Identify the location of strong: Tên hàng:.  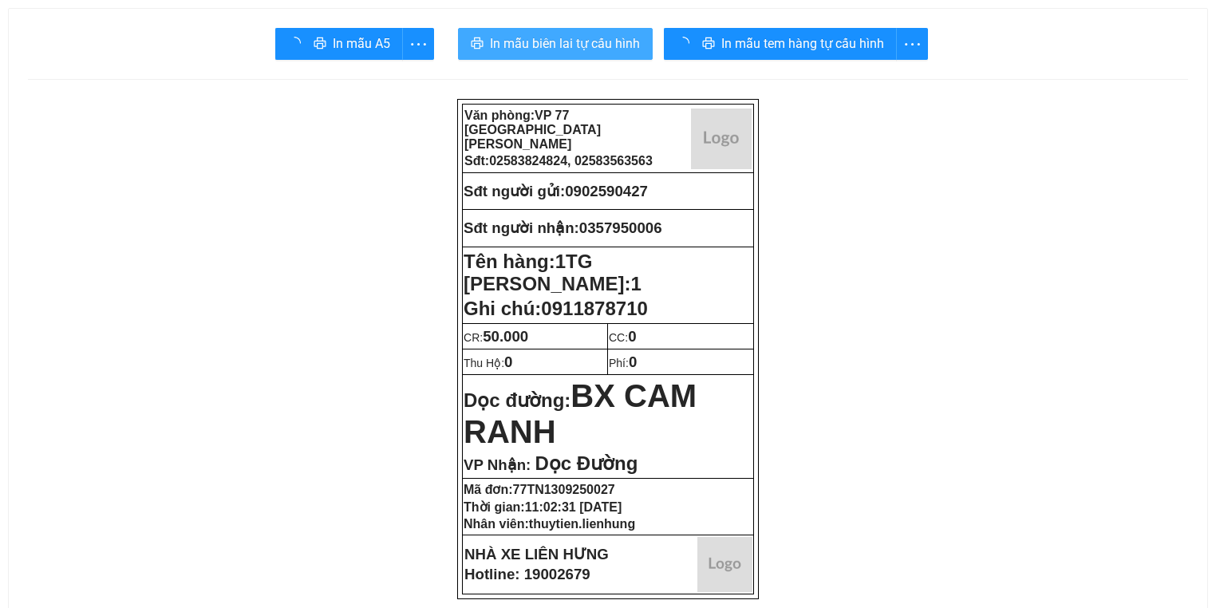
(552, 272).